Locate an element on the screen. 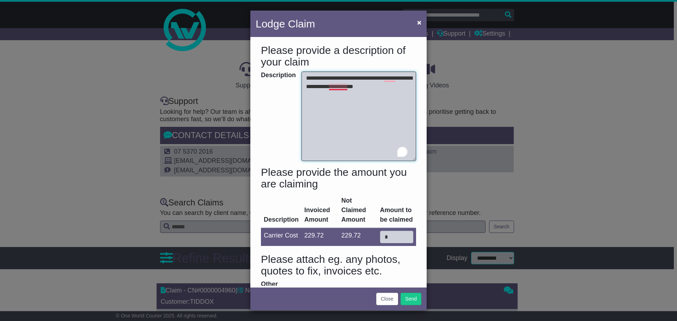 The width and height of the screenshot is (677, 321). h4: Lodge Claim is located at coordinates (285, 24).